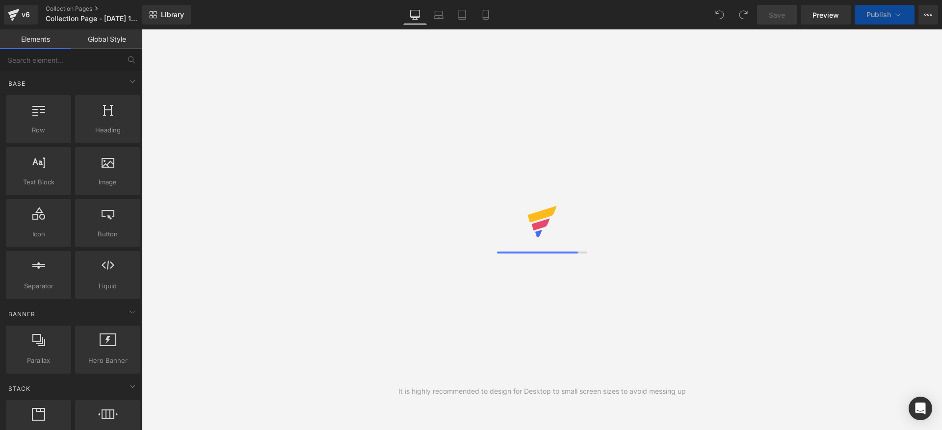  What do you see at coordinates (38, 286) in the screenshot?
I see `span: Separator` at bounding box center [38, 286].